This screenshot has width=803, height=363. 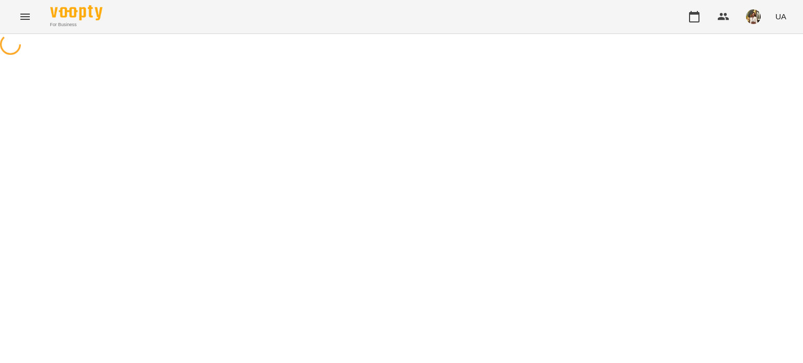 I want to click on span: For Business, so click(x=76, y=25).